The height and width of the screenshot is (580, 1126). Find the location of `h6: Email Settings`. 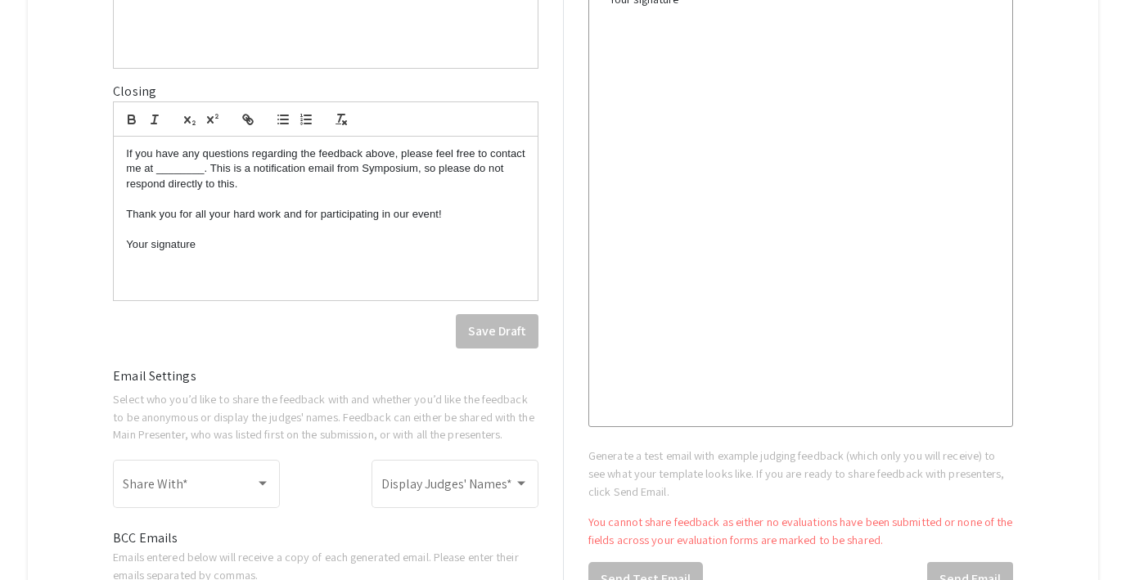

h6: Email Settings is located at coordinates (326, 376).